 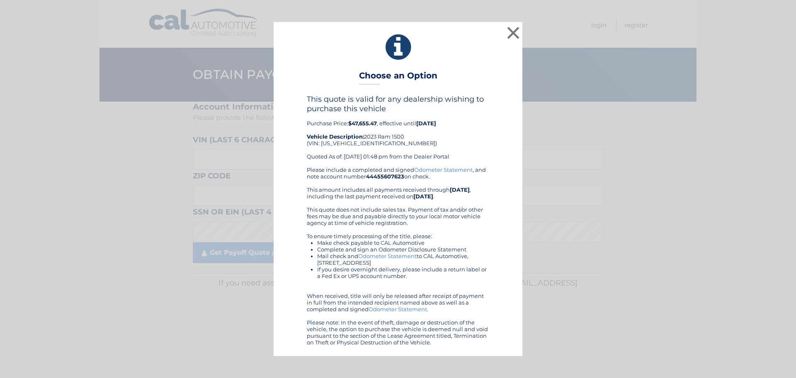 I want to click on div: Please include a completed and signed , and note account number on check. This amount includes al..., so click(x=398, y=256).